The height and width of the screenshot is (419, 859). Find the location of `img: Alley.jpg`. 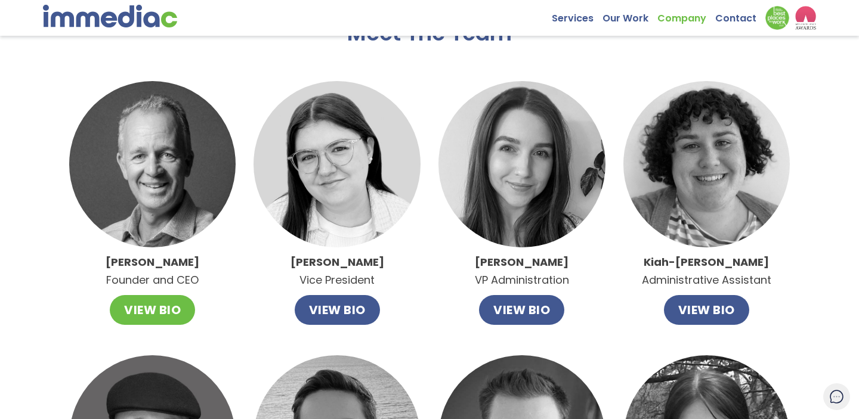

img: Alley.jpg is located at coordinates (522, 165).